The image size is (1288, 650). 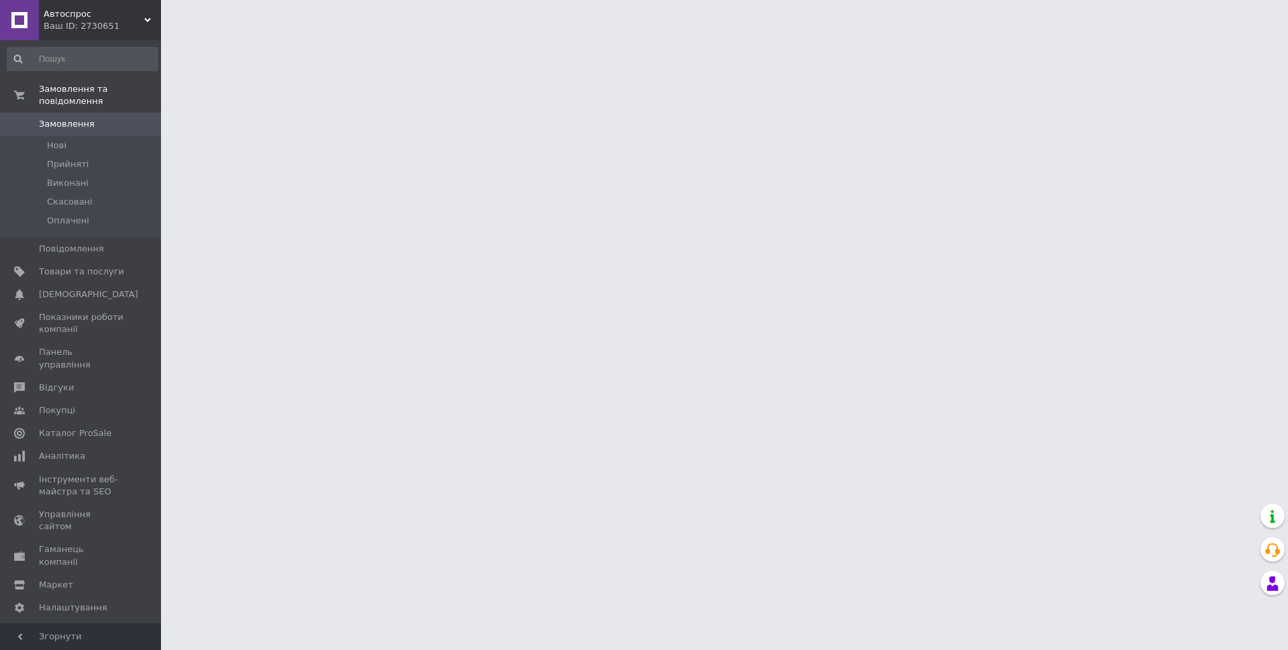 What do you see at coordinates (102, 26) in the screenshot?
I see `div: Ваш ID: 2730651` at bounding box center [102, 26].